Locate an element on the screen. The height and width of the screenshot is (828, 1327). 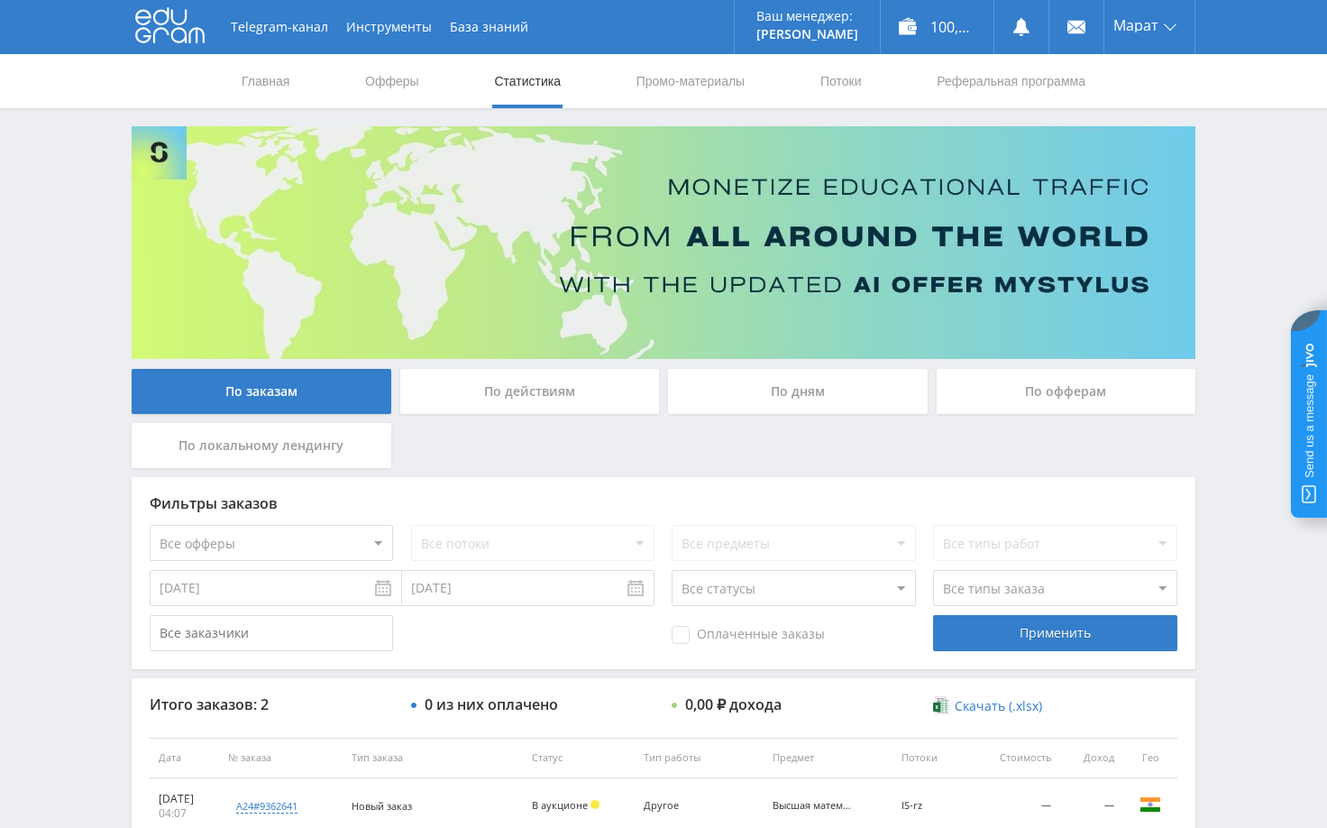
div: Другое is located at coordinates (684, 805).